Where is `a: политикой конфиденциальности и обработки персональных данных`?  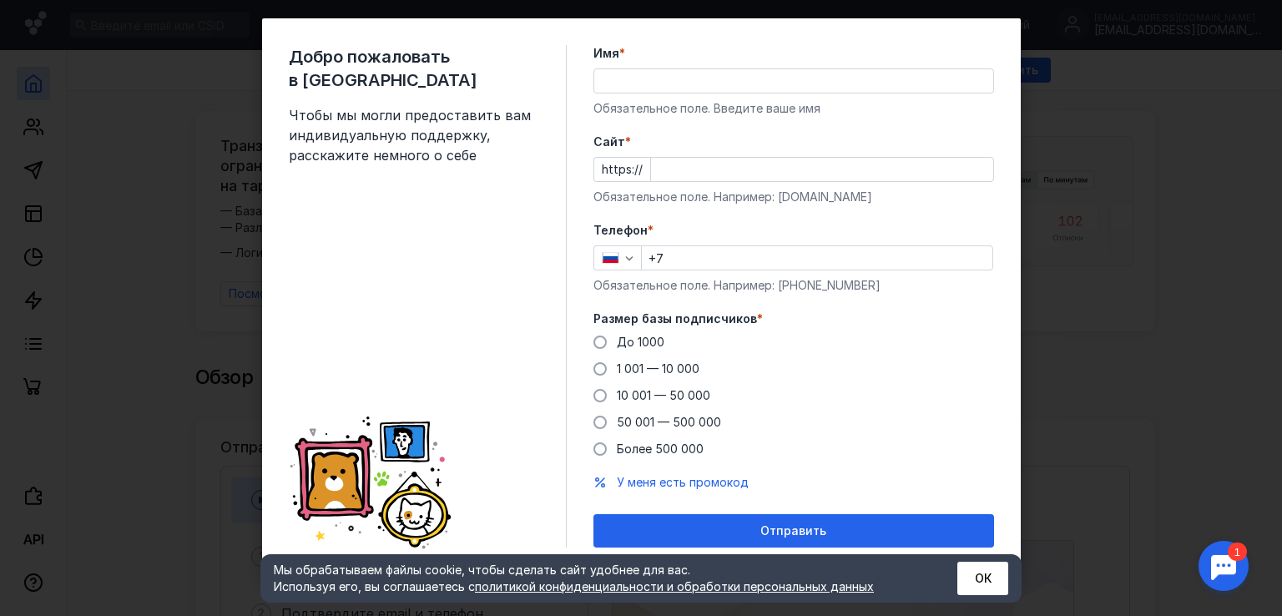
a: политикой конфиденциальности и обработки персональных данных is located at coordinates (674, 586).